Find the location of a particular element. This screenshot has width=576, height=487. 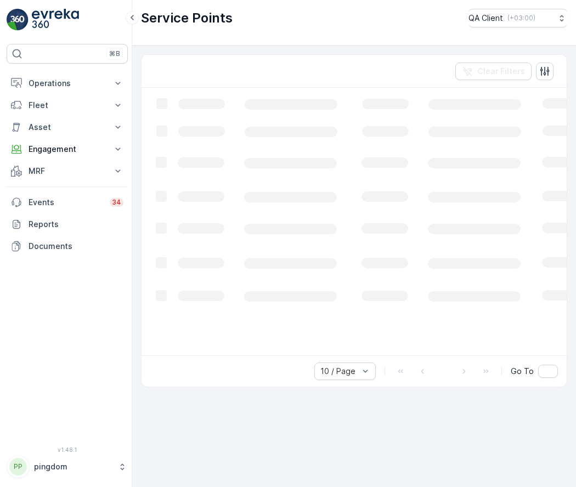

p: ⌘B is located at coordinates (115, 54).